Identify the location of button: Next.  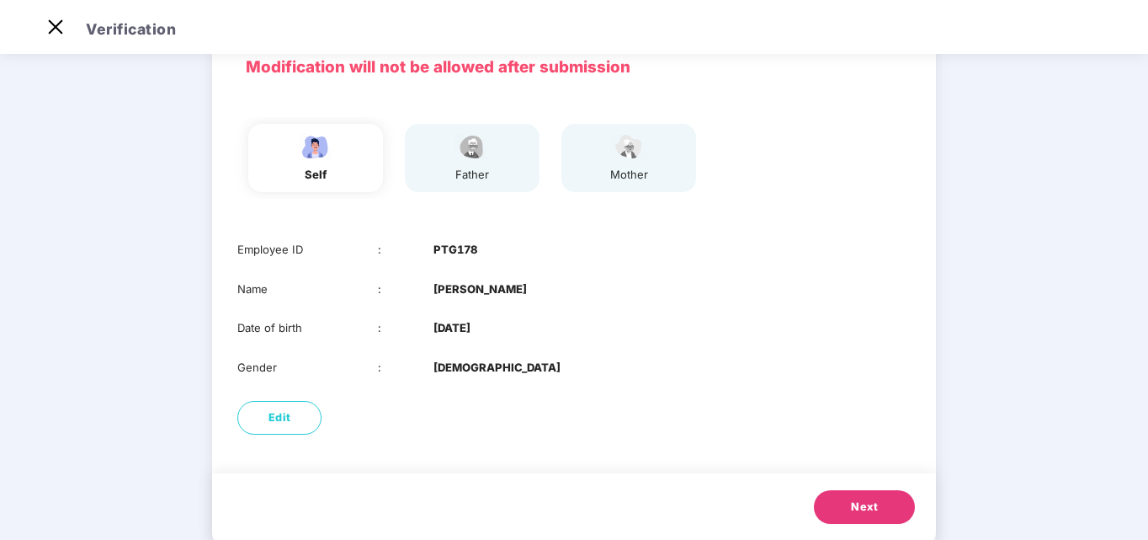
(865, 507).